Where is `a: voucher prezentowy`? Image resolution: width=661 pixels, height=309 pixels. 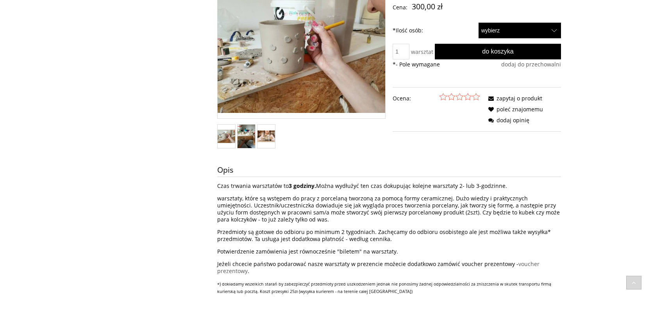 a: voucher prezentowy is located at coordinates (378, 267).